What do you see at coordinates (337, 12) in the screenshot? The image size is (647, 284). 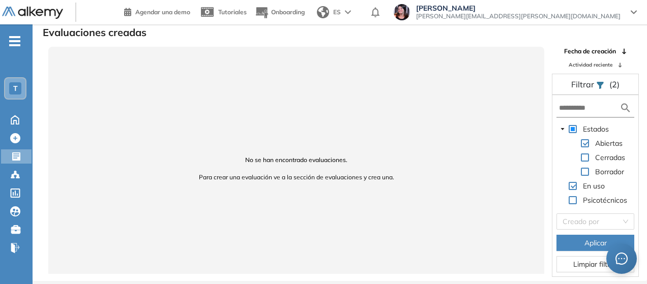 I see `span: ES` at bounding box center [337, 12].